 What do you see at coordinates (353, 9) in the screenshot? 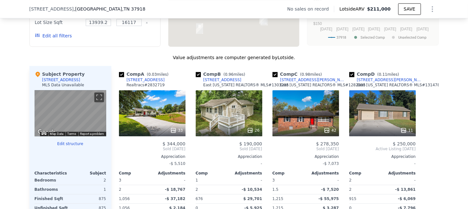
I see `span: Lotside ARV` at bounding box center [353, 9].